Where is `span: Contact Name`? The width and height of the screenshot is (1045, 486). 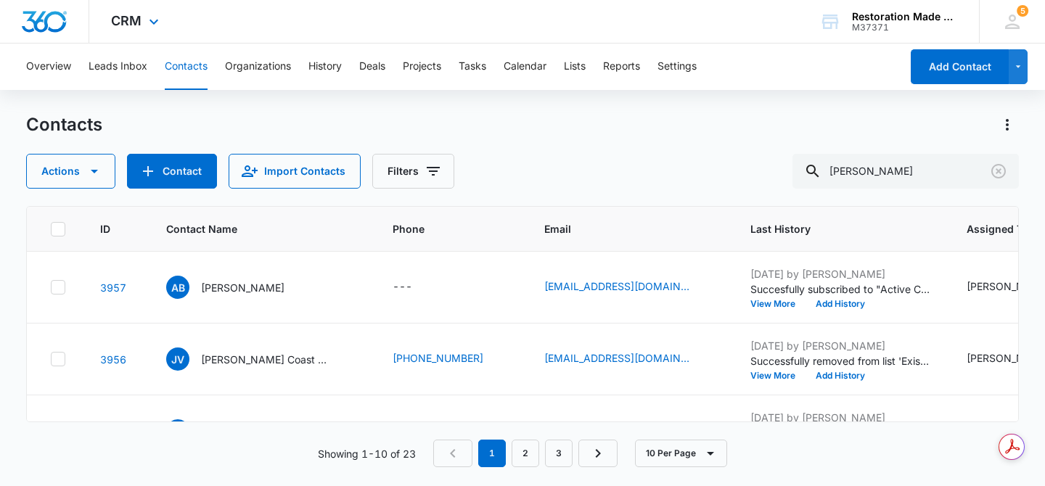 span: Contact Name is located at coordinates (251, 229).